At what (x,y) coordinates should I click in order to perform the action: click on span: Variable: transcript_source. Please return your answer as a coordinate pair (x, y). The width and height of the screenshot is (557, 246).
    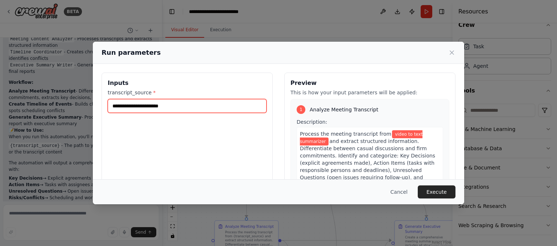
    Looking at the image, I should click on (361, 138).